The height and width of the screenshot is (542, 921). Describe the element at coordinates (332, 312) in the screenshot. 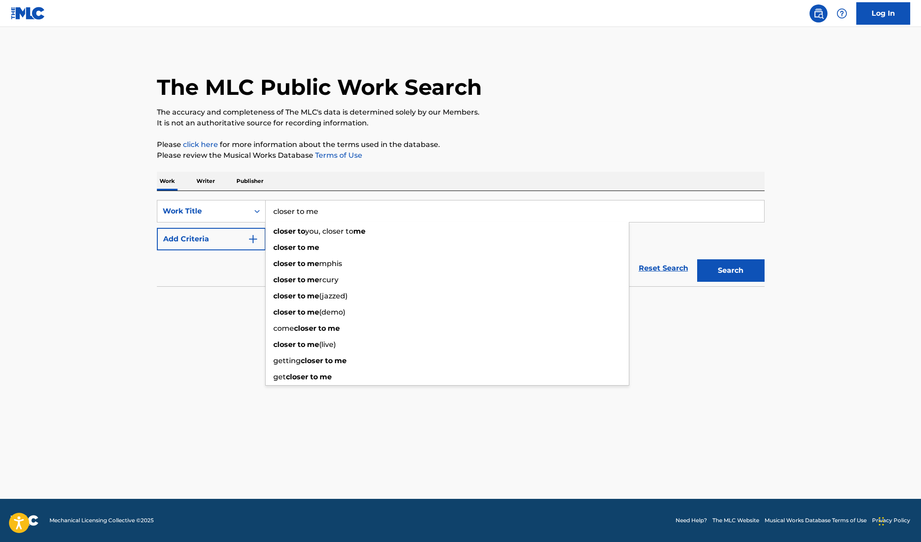

I see `span: (demo)` at that location.